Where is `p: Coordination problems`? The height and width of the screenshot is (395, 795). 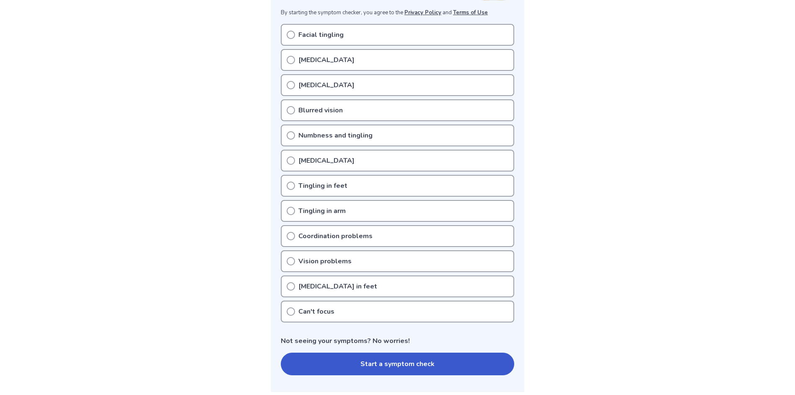 p: Coordination problems is located at coordinates (335, 236).